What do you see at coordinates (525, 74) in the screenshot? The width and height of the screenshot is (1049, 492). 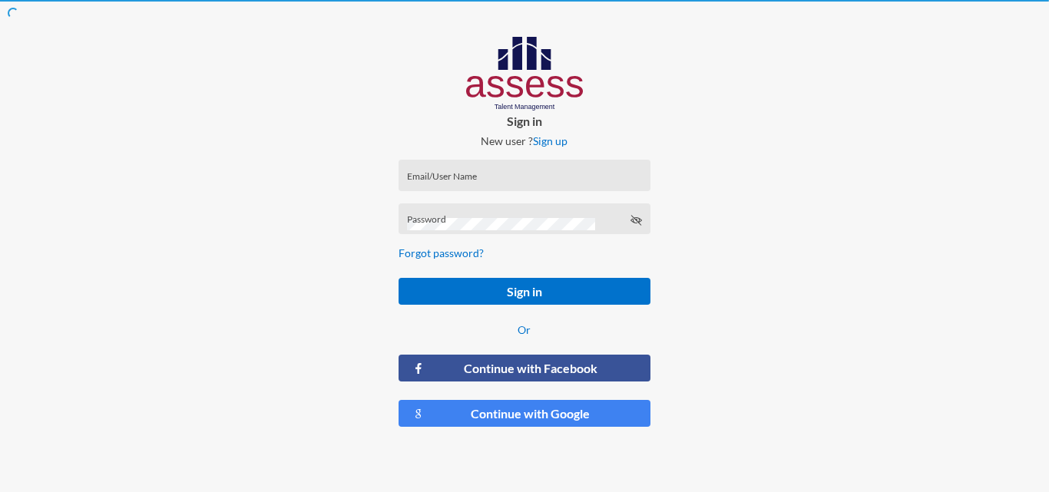 I see `img: AssessLogoo.svg` at bounding box center [525, 74].